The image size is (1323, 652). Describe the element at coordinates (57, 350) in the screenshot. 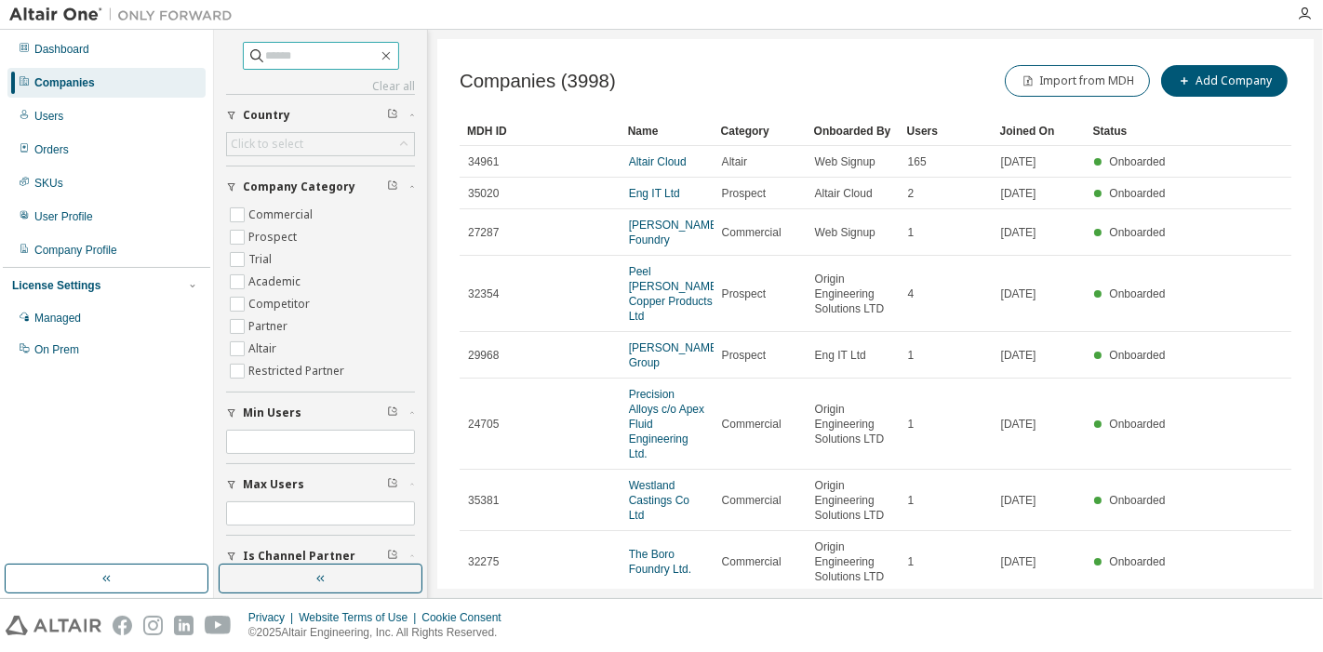

I see `div: On Prem` at that location.